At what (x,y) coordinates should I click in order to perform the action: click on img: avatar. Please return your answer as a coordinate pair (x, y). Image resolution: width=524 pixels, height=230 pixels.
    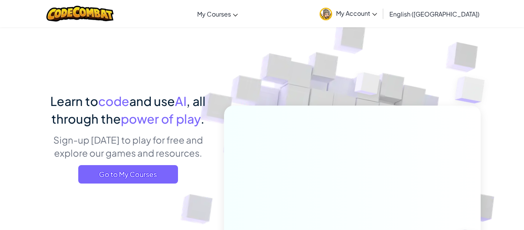
    Looking at the image, I should click on (325, 14).